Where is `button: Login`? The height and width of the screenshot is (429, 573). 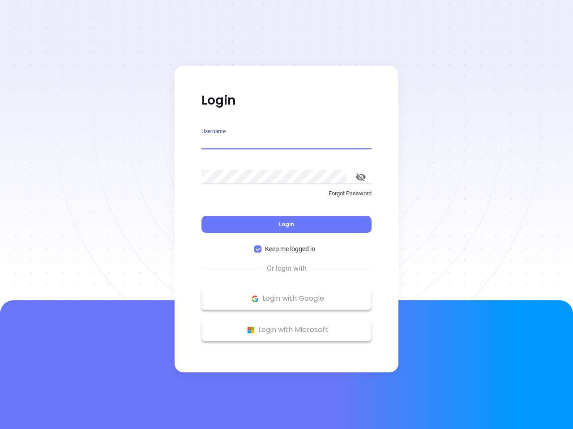 button: Login is located at coordinates (286, 225).